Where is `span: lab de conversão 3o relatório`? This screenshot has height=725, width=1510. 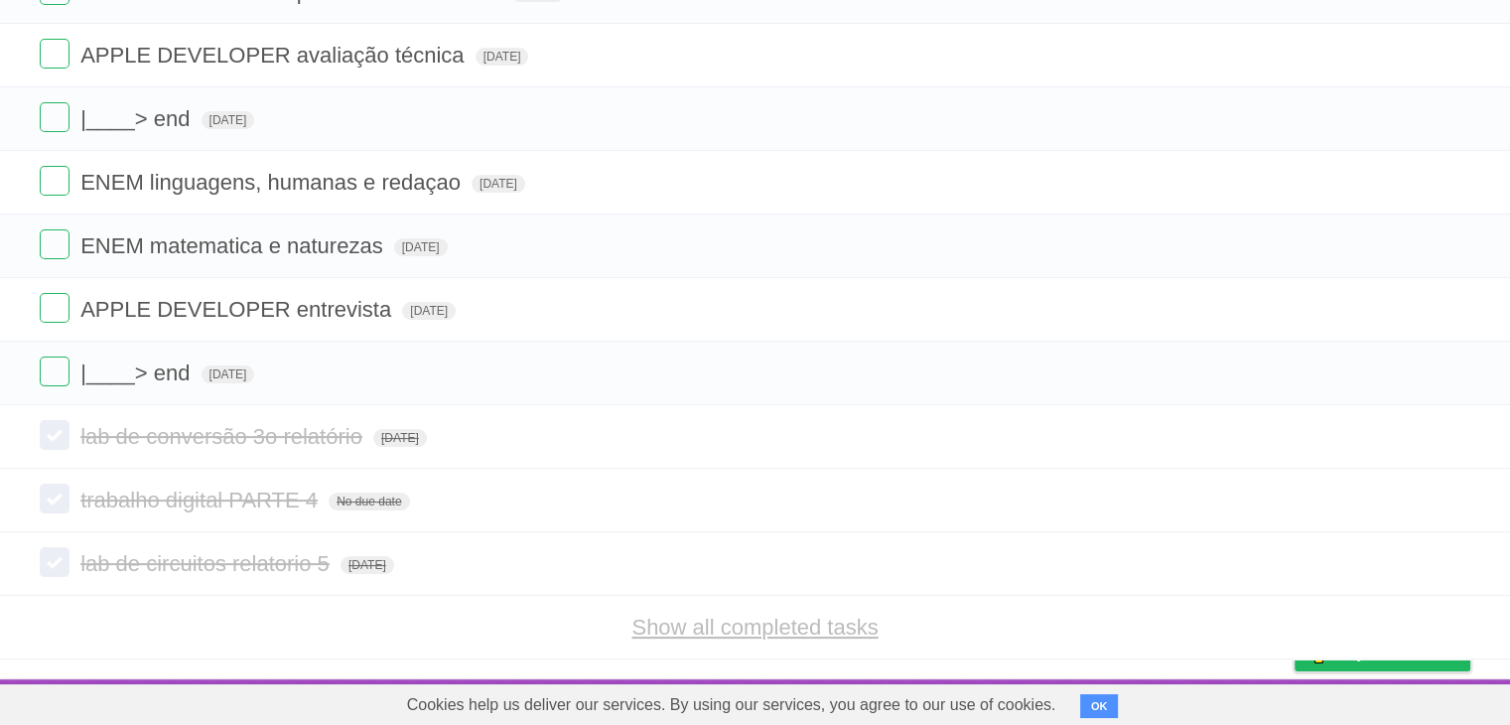
span: lab de conversão 3o relatório is located at coordinates (223, 436).